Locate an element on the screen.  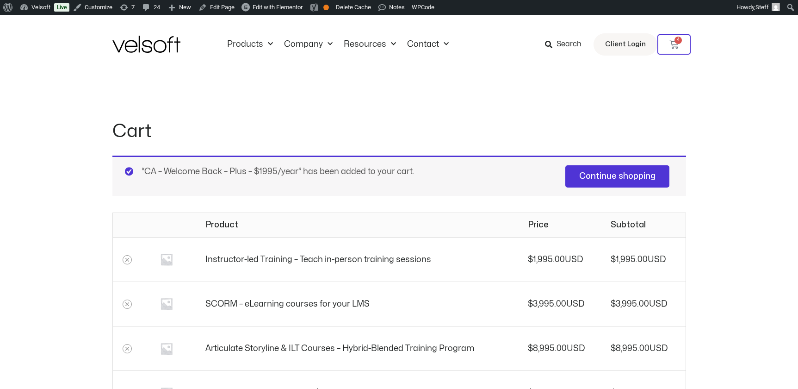
span: 4 is located at coordinates (678, 40).